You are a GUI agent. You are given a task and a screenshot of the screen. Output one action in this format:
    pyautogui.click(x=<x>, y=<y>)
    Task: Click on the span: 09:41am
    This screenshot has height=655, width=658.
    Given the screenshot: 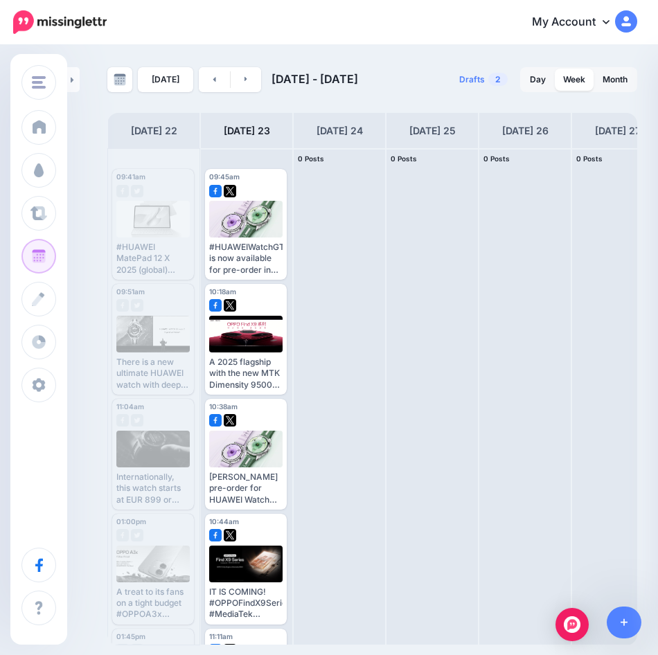 What is the action you would take?
    pyautogui.click(x=131, y=177)
    